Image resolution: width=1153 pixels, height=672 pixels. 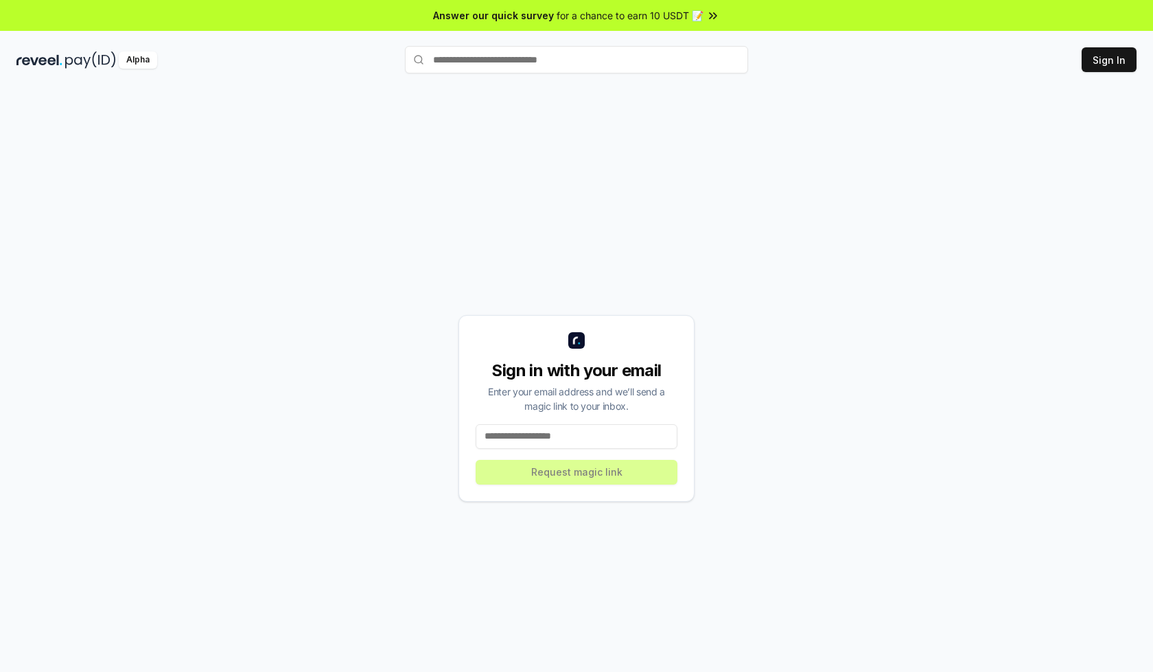 I want to click on div: Sign in with your email, so click(x=577, y=371).